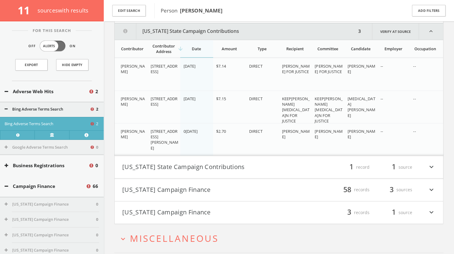 The image size is (454, 254). Describe the element at coordinates (132, 49) in the screenshot. I see `div: Contributor` at that location.